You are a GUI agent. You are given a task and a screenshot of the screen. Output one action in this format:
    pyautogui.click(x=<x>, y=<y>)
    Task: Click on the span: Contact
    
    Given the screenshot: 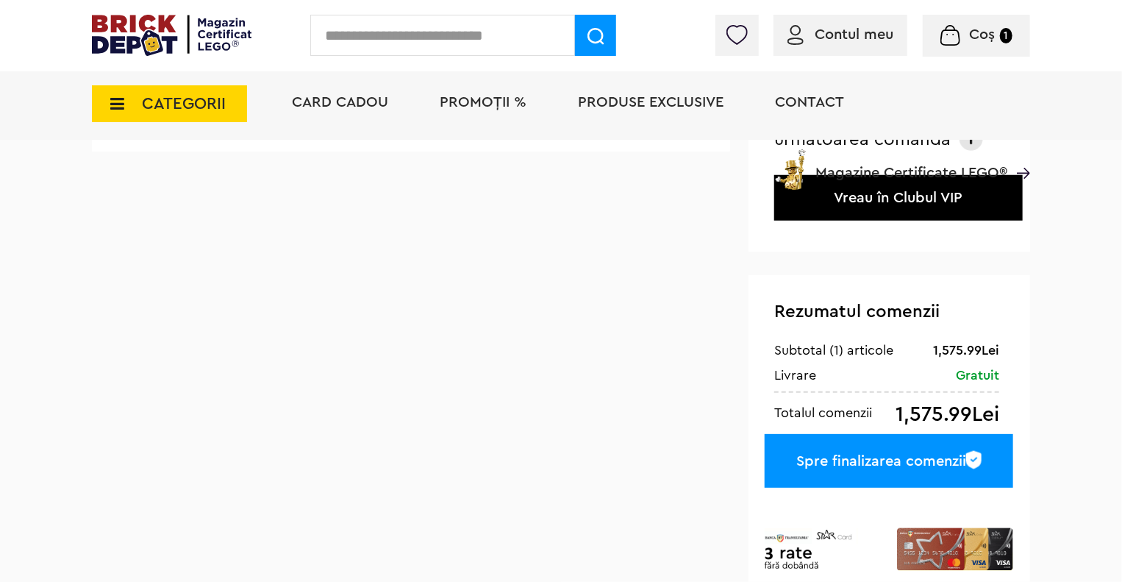 What is the action you would take?
    pyautogui.click(x=810, y=102)
    